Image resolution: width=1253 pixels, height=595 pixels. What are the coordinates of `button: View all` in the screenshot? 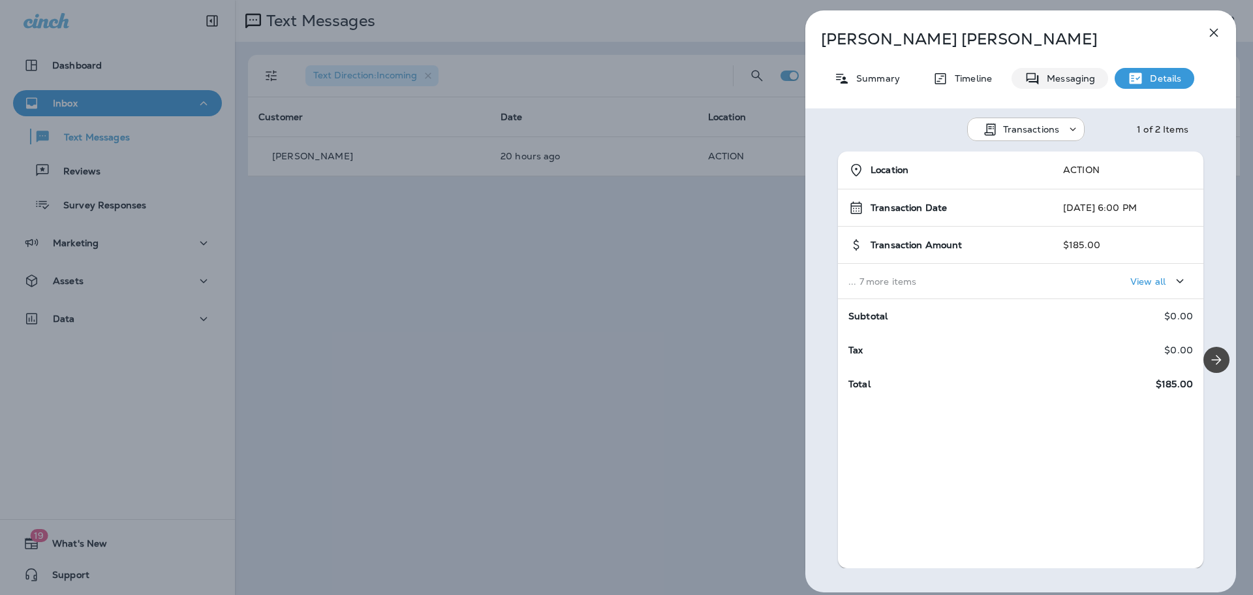 It's located at (1159, 281).